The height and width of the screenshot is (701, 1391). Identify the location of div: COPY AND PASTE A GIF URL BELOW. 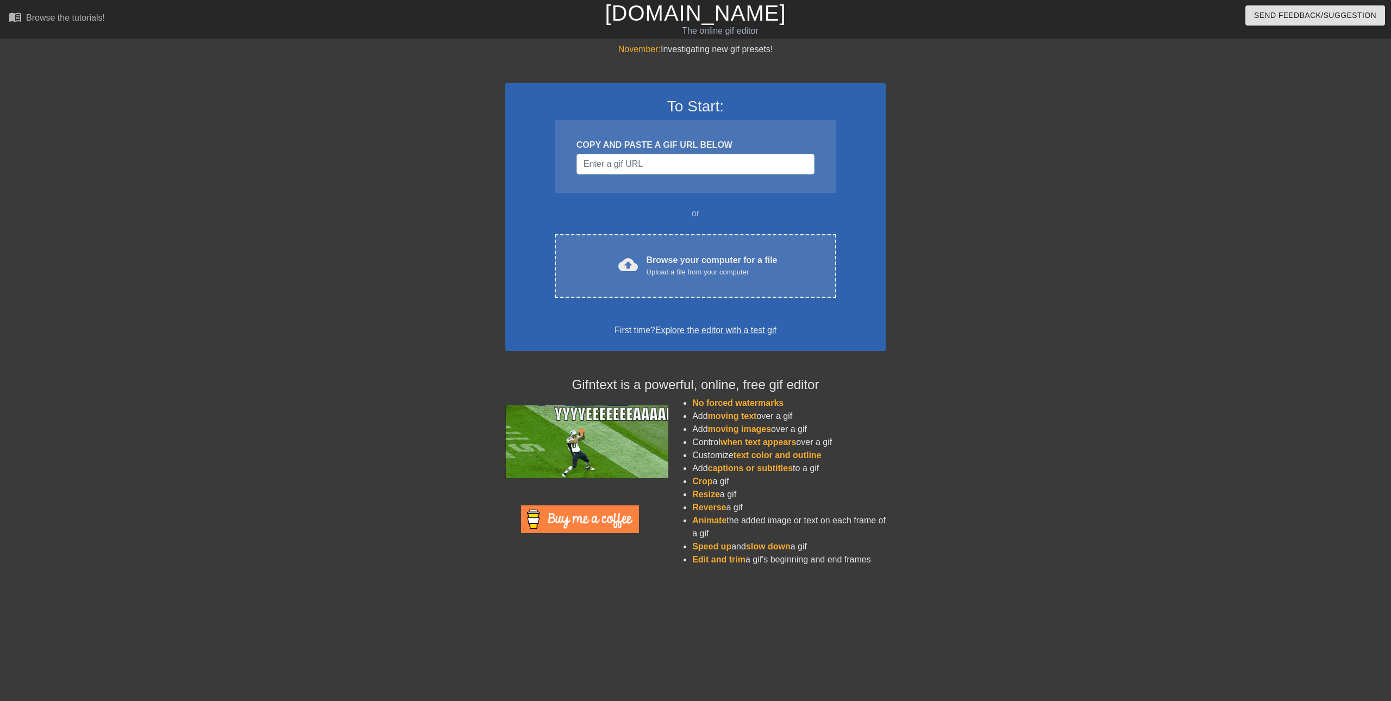
(695, 145).